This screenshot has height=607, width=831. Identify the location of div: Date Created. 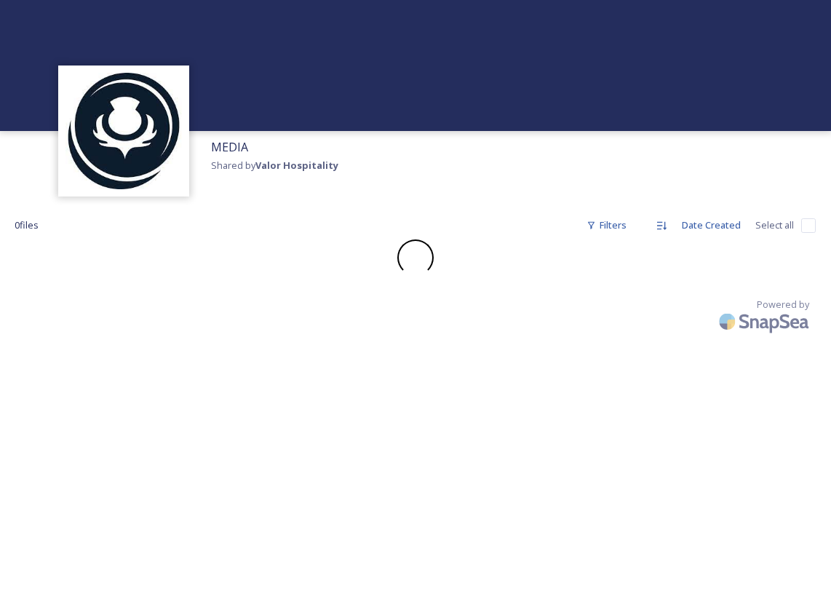
(711, 225).